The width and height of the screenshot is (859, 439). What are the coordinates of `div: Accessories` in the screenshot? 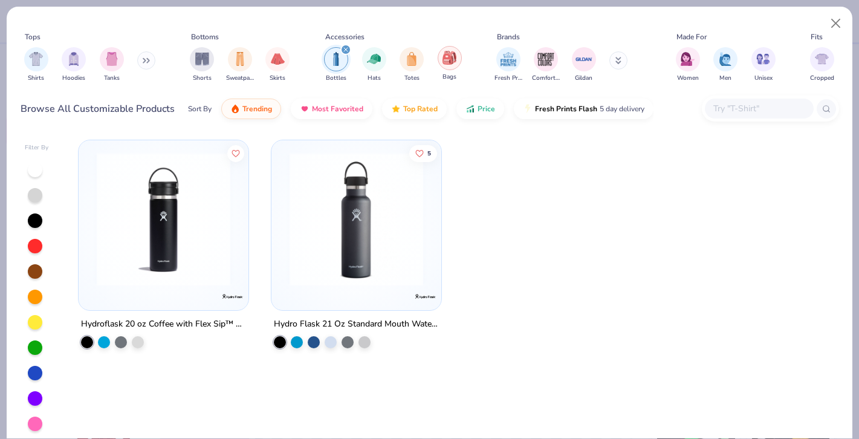 It's located at (344, 37).